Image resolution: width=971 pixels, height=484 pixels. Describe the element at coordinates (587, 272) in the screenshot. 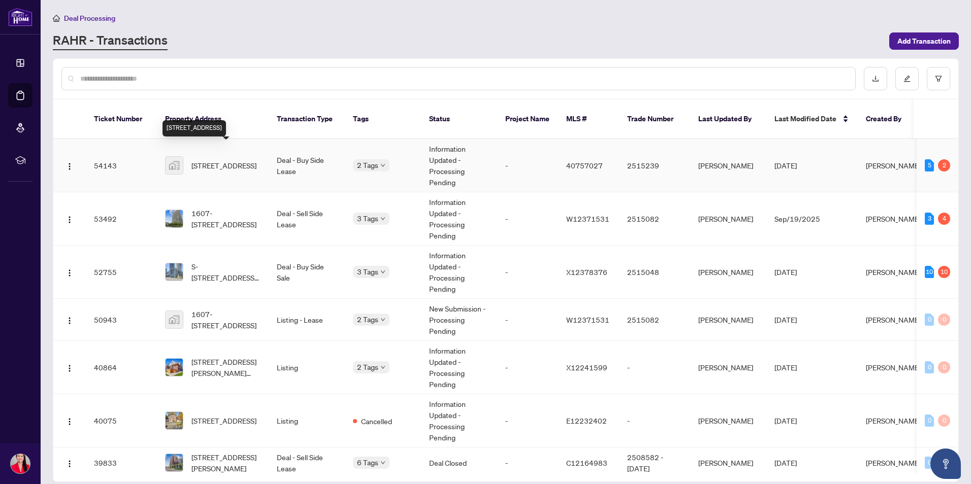

I see `span: X12378376` at that location.